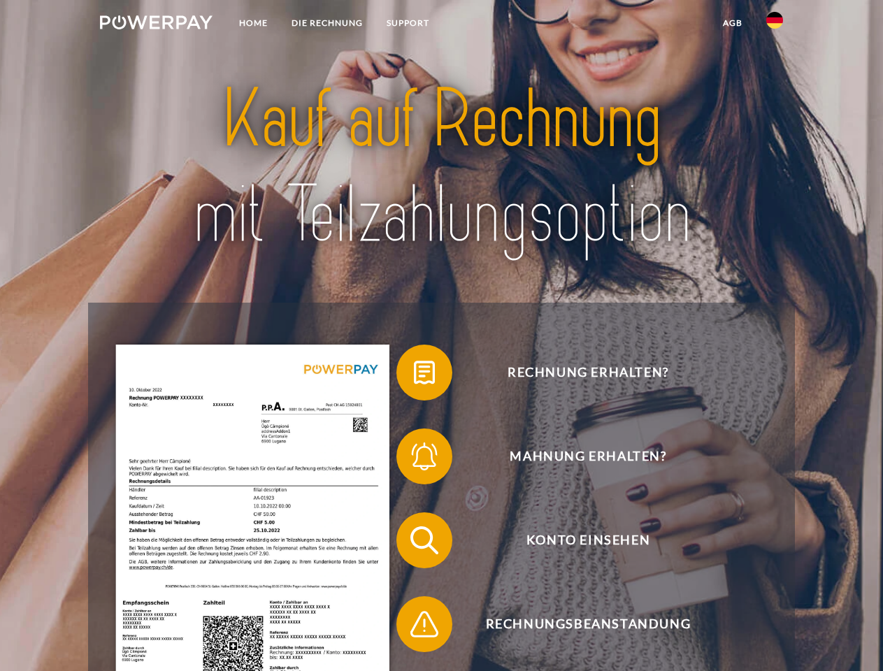  I want to click on img: logo-powerpay-white.svg, so click(156, 22).